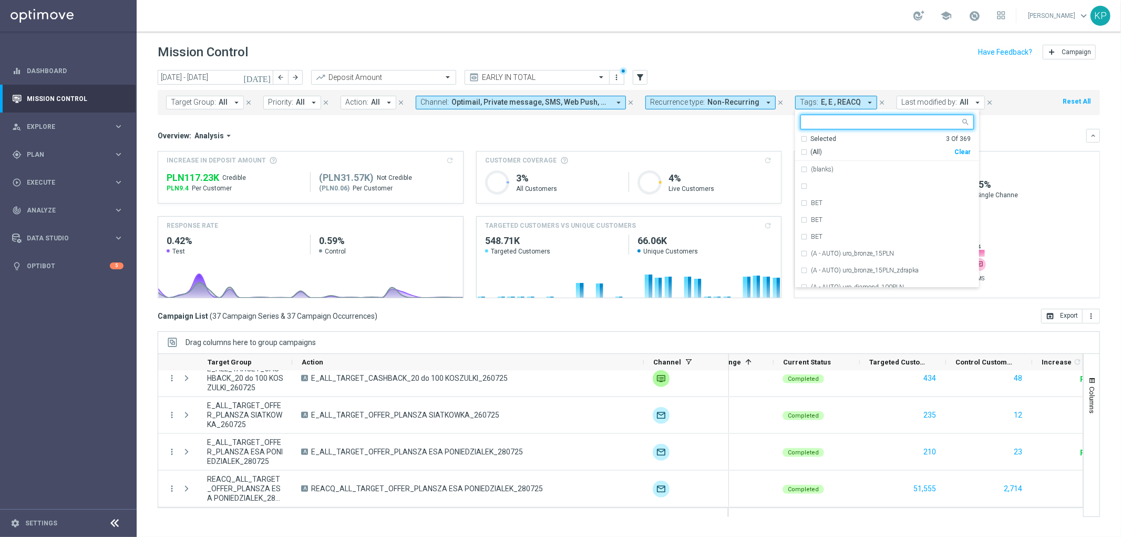  I want to click on span: Not Credible, so click(394, 178).